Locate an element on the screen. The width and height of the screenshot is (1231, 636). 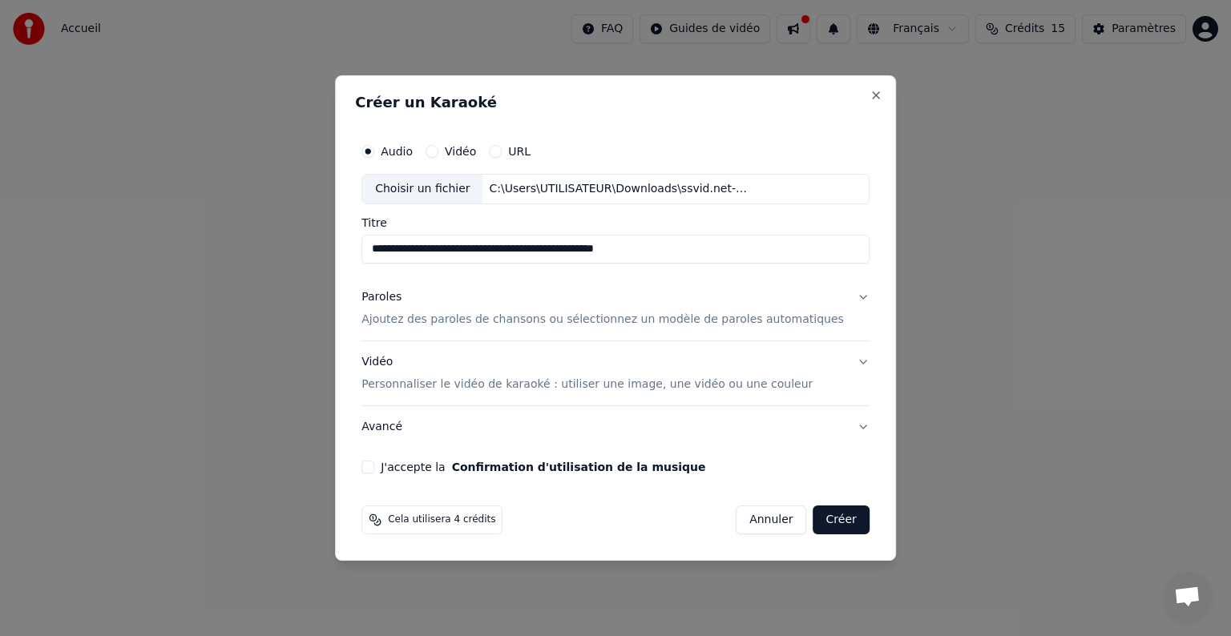
label: Vidéo is located at coordinates (460, 151).